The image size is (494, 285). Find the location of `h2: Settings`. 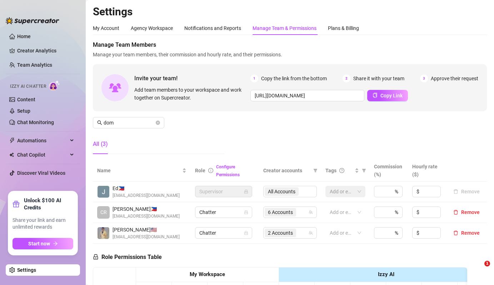

h2: Settings is located at coordinates (290, 12).